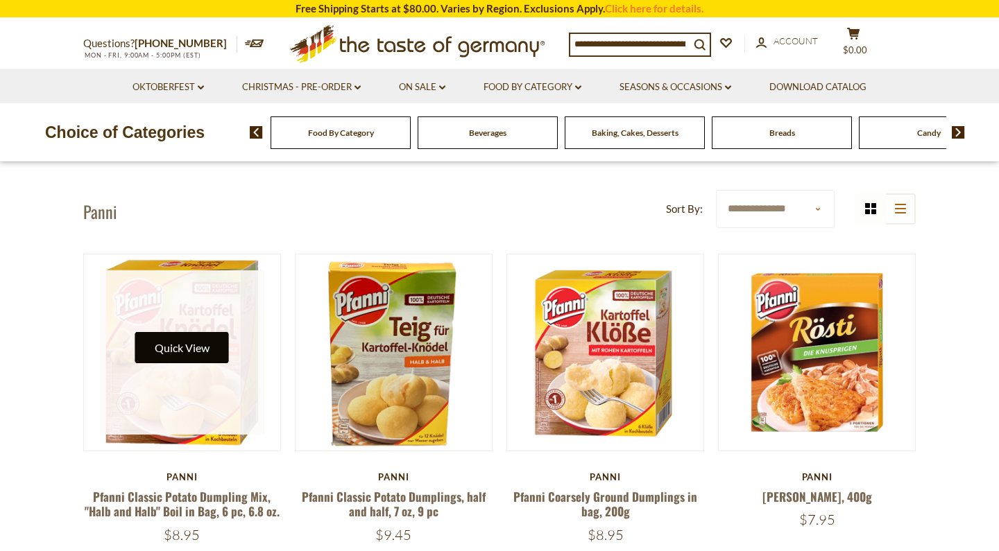 The image size is (999, 551). Describe the element at coordinates (100, 212) in the screenshot. I see `h1: Panni` at that location.